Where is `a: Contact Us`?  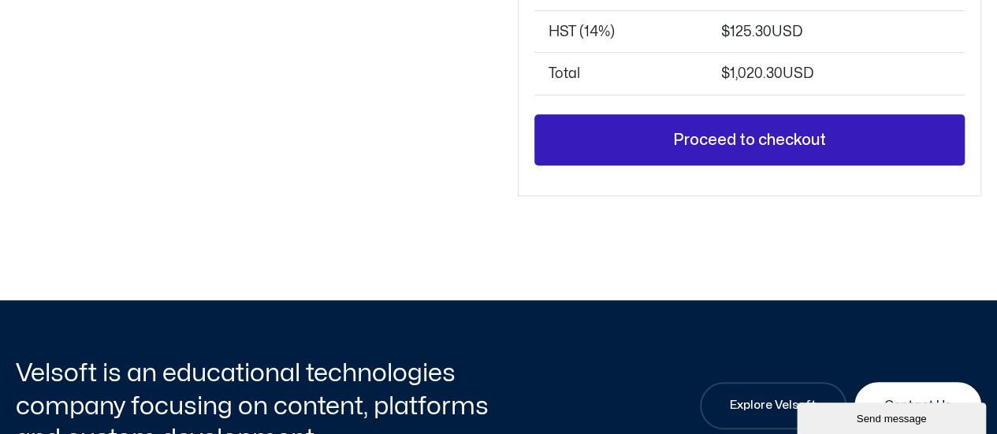 a: Contact Us is located at coordinates (918, 406).